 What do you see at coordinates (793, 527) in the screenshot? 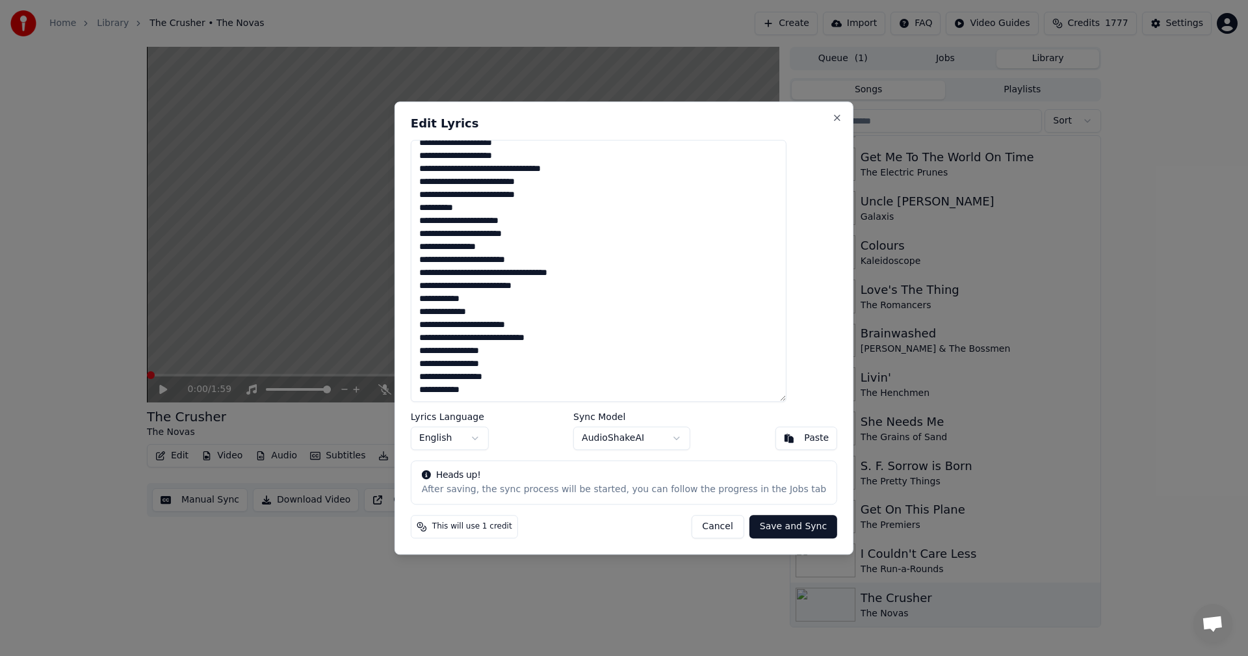
I see `button: Save and Sync` at bounding box center [793, 527].